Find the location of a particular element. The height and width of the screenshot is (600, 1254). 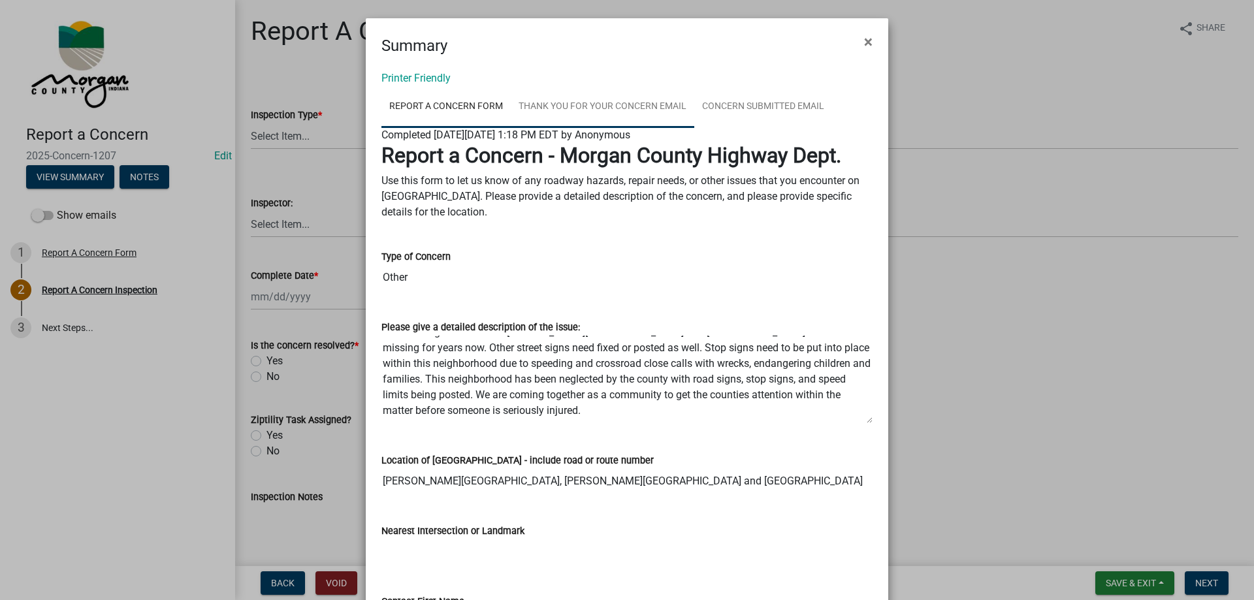

a: Thank You for Your Concern Email is located at coordinates (602, 107).